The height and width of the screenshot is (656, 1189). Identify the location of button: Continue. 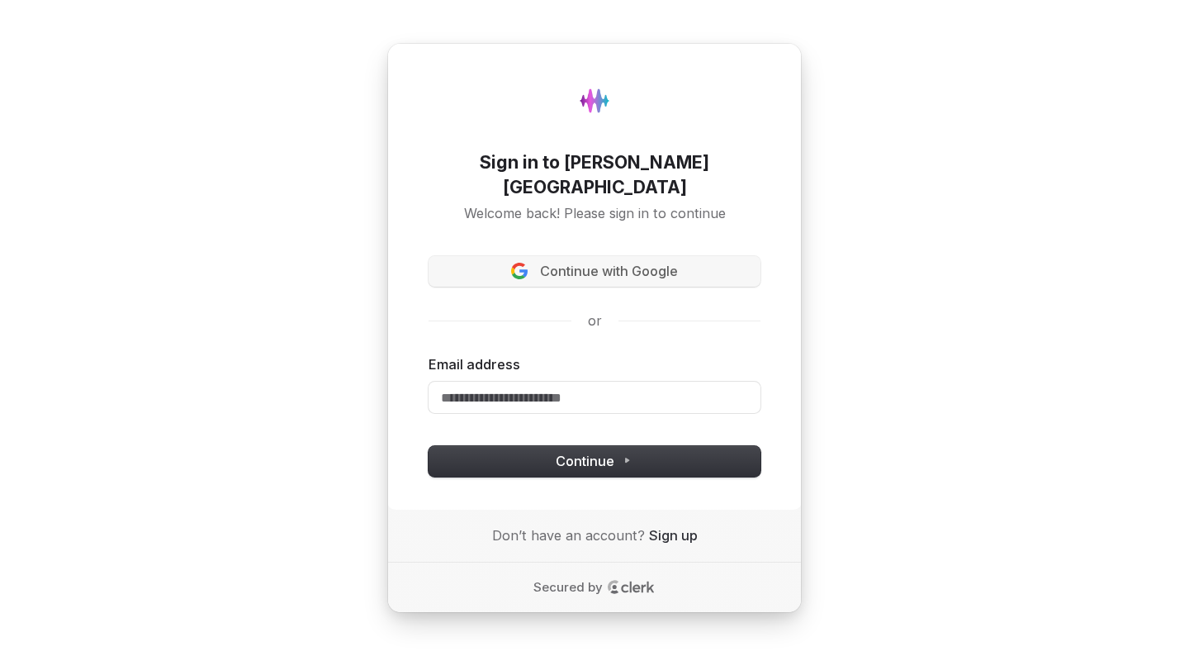
(595, 462).